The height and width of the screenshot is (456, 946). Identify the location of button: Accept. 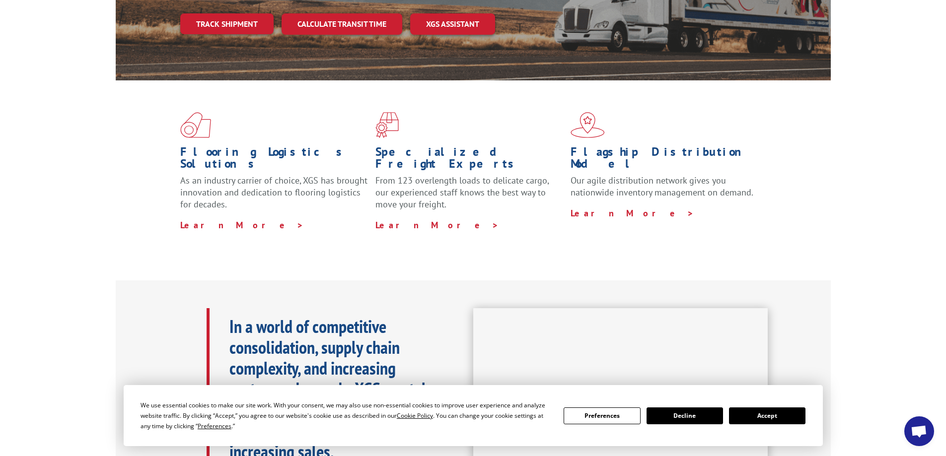
(767, 416).